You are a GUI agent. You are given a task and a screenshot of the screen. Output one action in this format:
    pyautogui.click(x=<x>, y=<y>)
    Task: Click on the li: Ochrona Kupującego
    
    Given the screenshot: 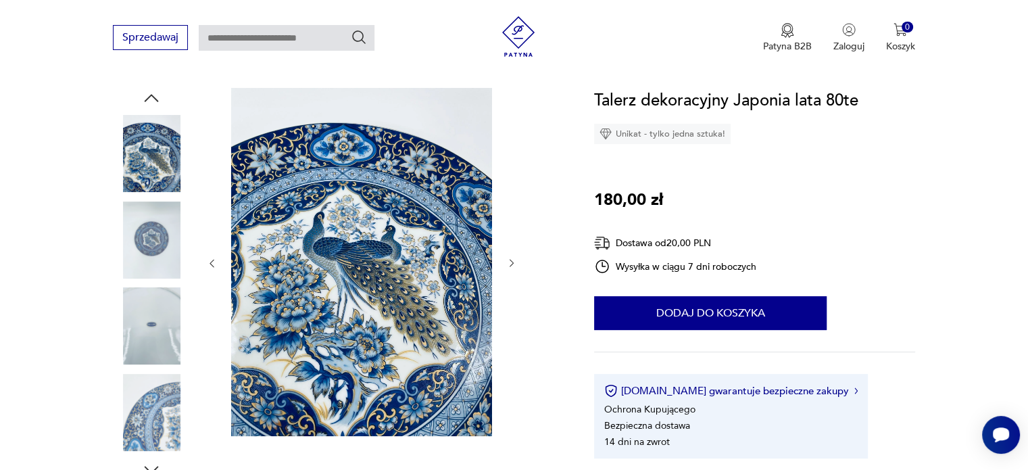 What is the action you would take?
    pyautogui.click(x=650, y=409)
    